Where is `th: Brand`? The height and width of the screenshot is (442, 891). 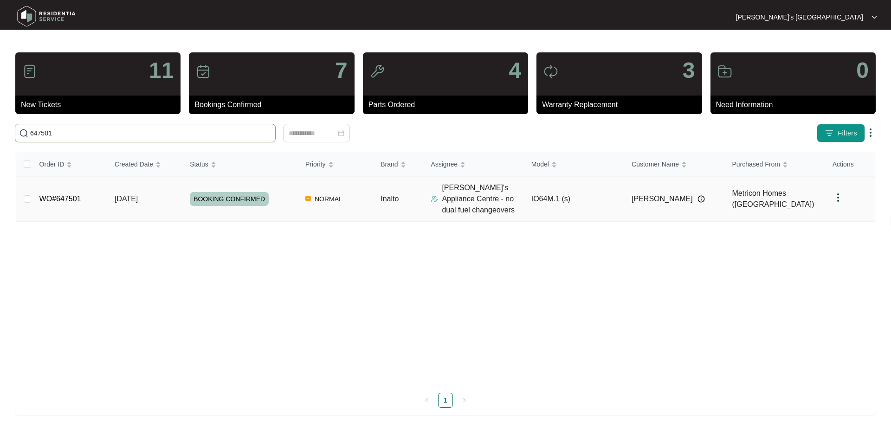 th: Brand is located at coordinates (398, 164).